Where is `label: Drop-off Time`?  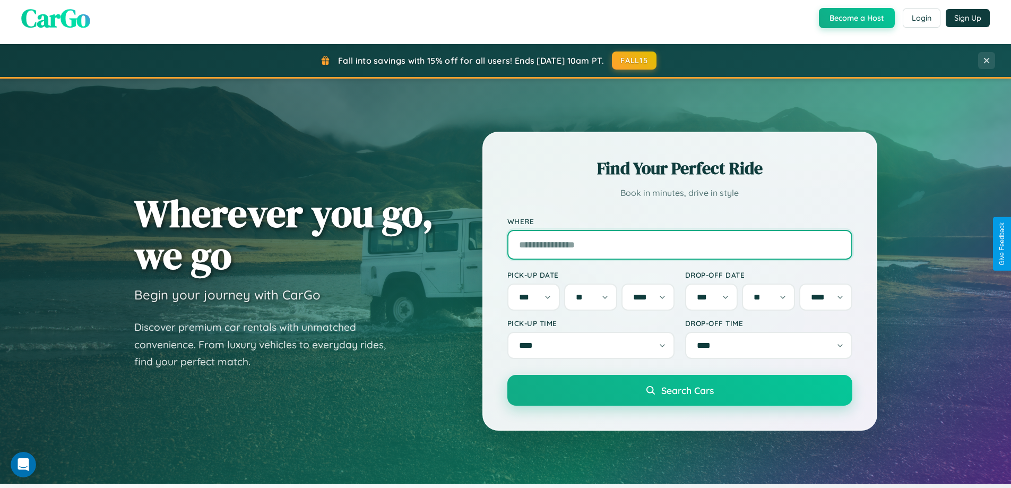 label: Drop-off Time is located at coordinates (769, 323).